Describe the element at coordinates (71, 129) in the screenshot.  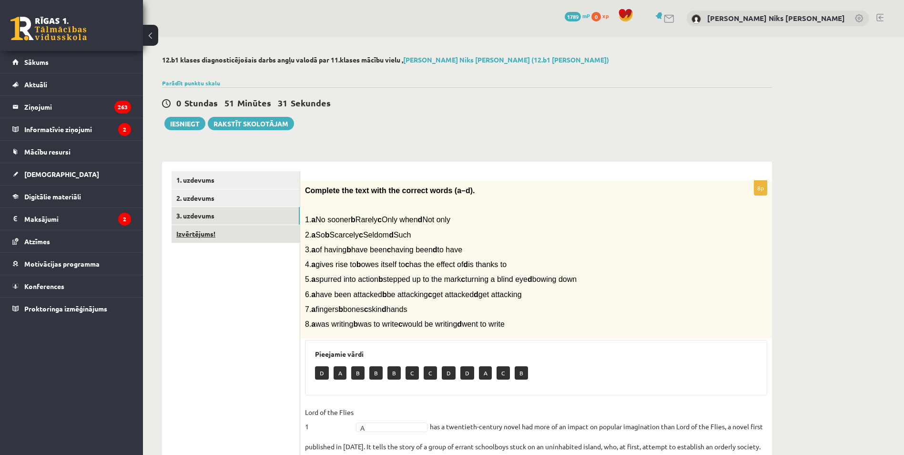
I see `a: Informatīvie ziņojumi2` at that location.